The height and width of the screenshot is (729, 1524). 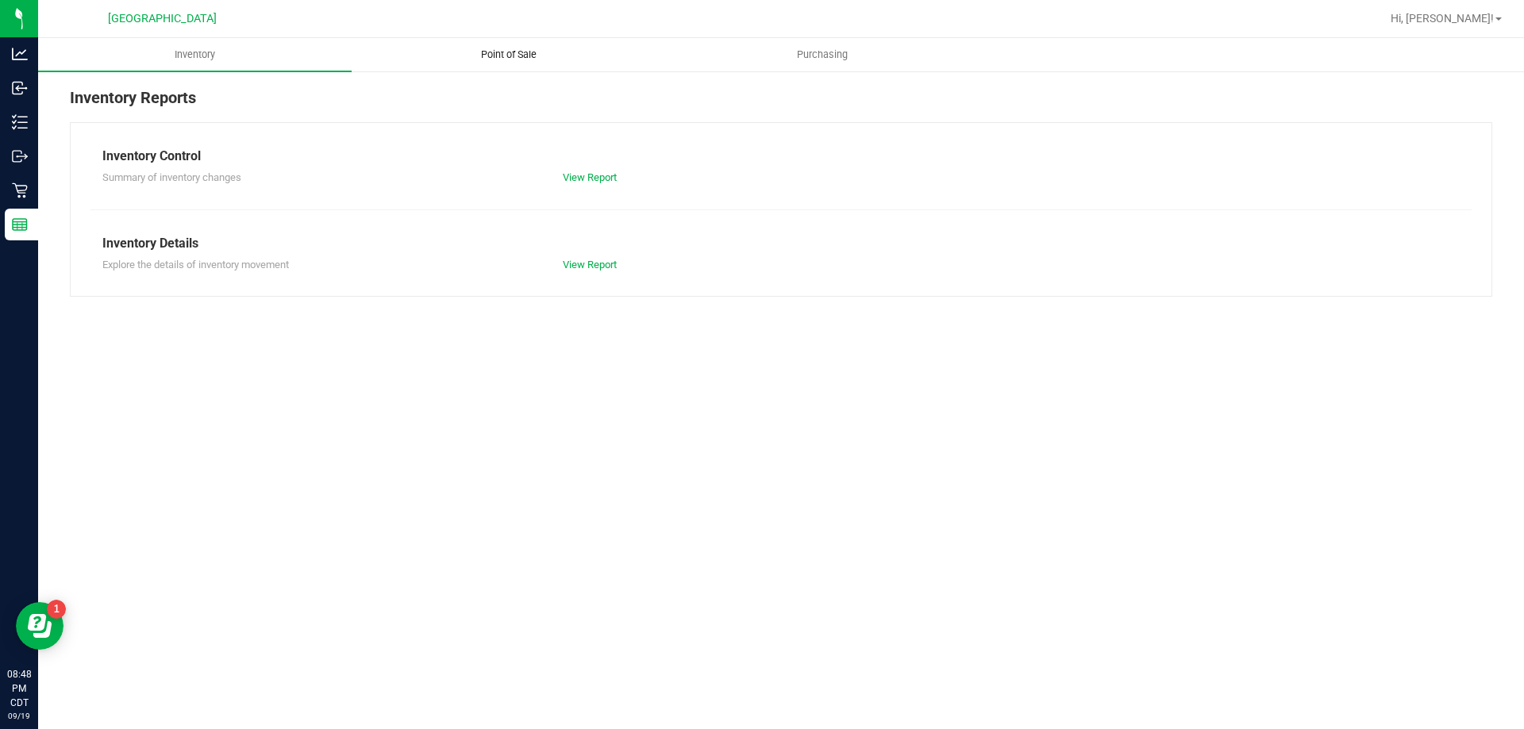 What do you see at coordinates (20, 54) in the screenshot?
I see `inline-svg: Analytics` at bounding box center [20, 54].